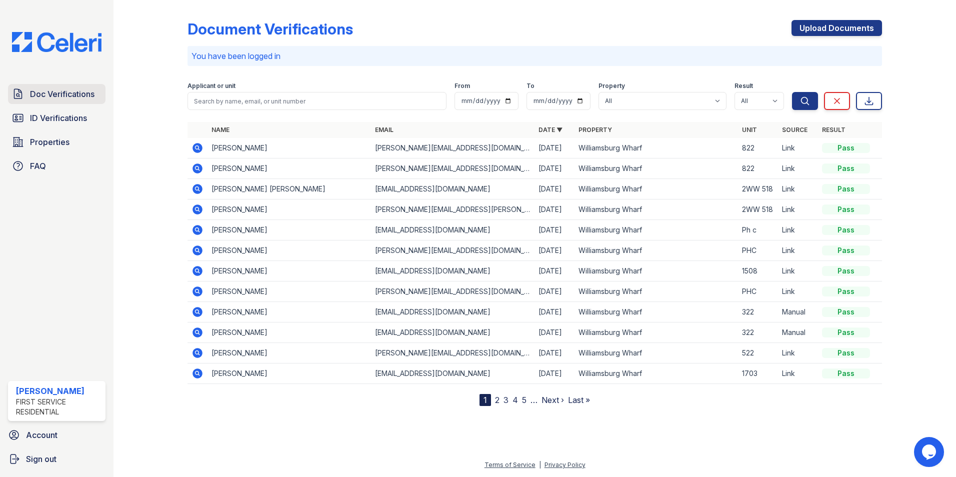 The width and height of the screenshot is (956, 477). I want to click on a: Properties, so click(56, 142).